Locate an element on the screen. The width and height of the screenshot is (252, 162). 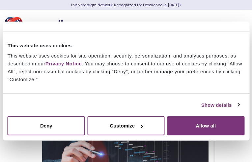
div: This website uses cookies for site operation, security, personalization, and analytics purposes, ... is located at coordinates (126, 68).